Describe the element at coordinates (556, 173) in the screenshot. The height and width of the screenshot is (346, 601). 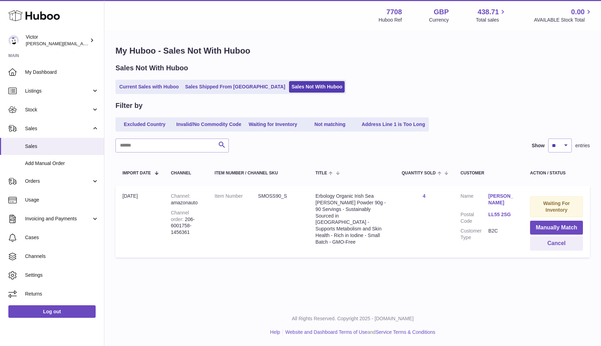
I see `div: Action / Status` at that location.